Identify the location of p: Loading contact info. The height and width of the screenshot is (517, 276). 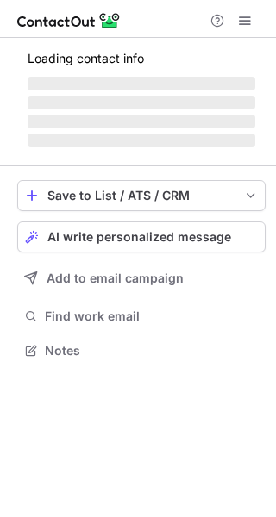
(141, 59).